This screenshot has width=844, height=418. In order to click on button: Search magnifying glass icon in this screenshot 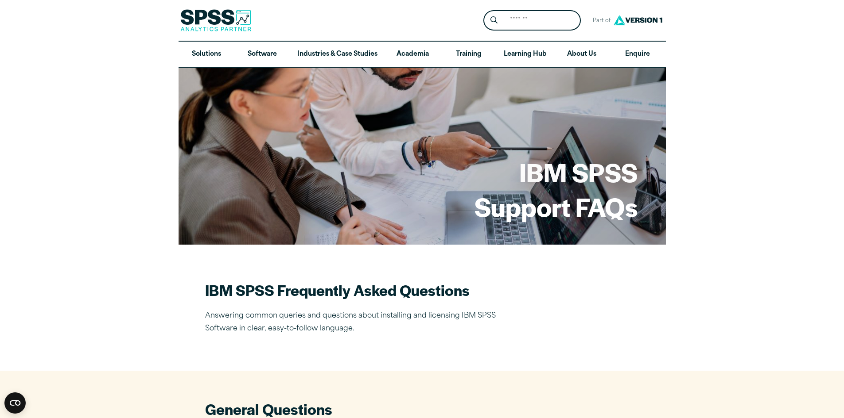, I will do `click(493, 20)`.